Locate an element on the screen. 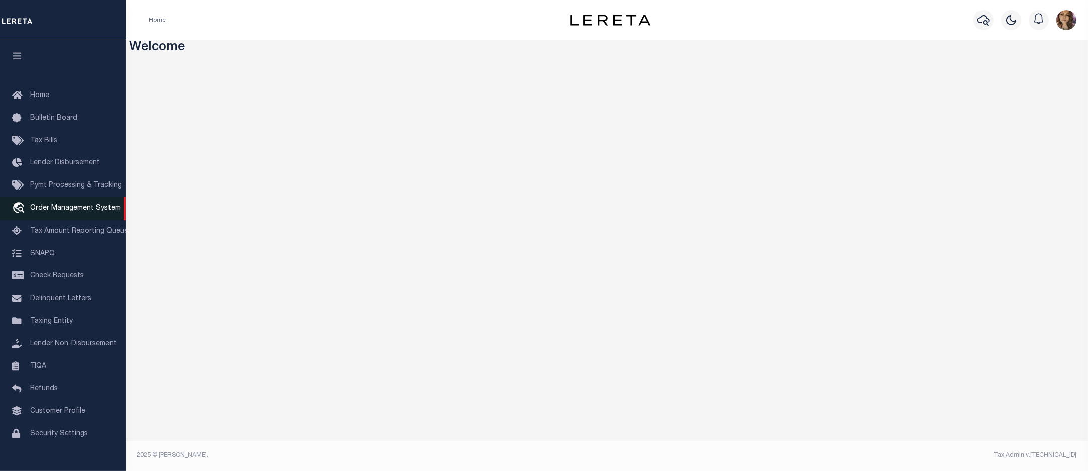  h3: Welcome is located at coordinates (607, 48).